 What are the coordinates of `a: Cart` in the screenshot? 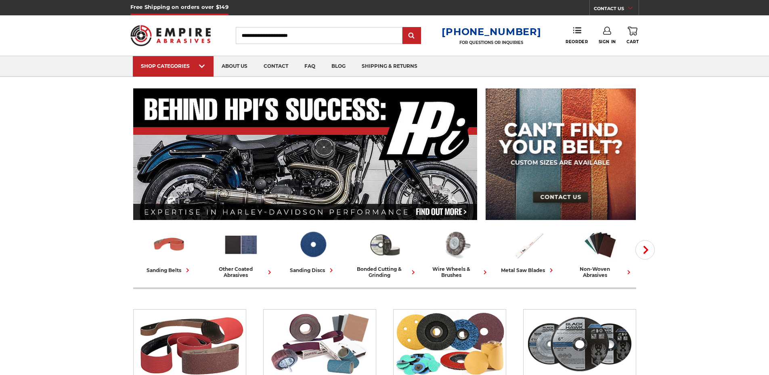 It's located at (632, 36).